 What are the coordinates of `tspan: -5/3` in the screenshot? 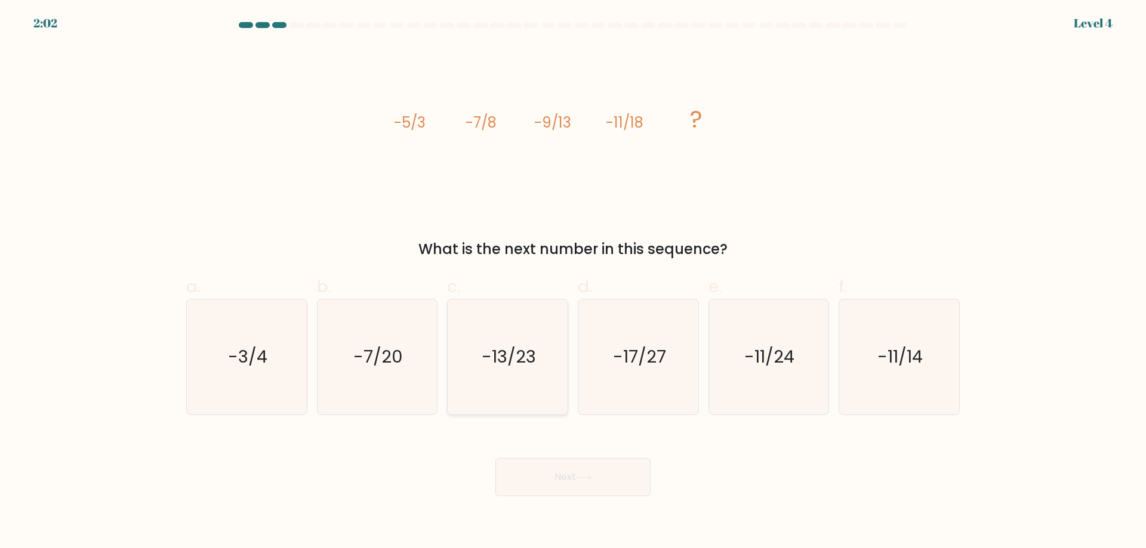 It's located at (409, 122).